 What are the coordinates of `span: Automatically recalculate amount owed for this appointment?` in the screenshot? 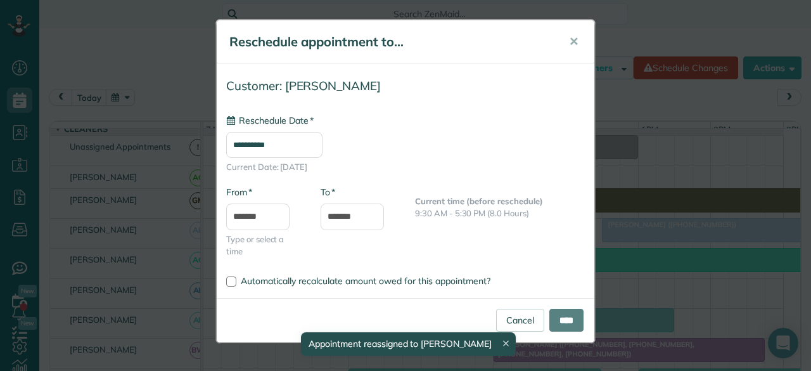 It's located at (366, 281).